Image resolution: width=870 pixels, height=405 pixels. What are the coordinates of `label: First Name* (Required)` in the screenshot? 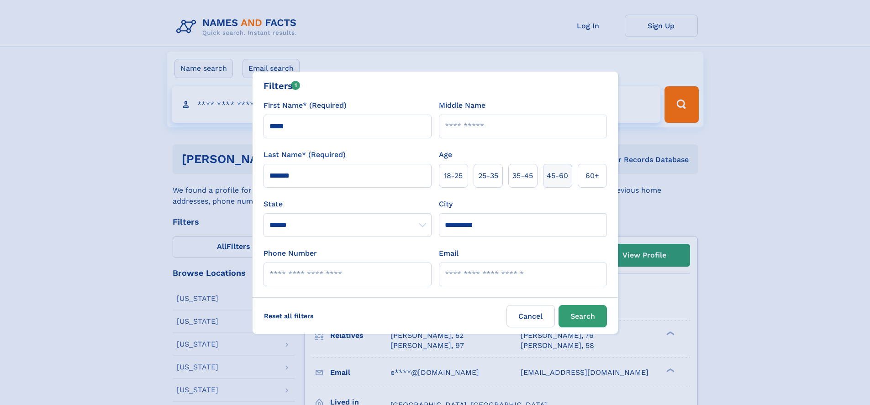 It's located at (305, 105).